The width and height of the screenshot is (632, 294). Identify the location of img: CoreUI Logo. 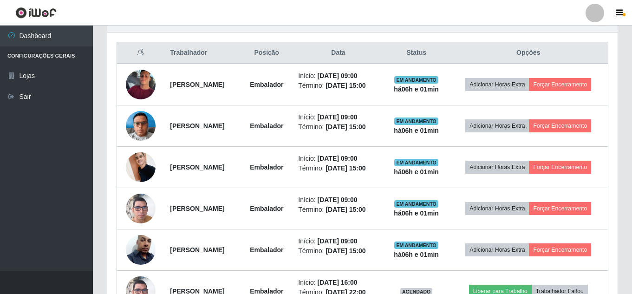
(36, 13).